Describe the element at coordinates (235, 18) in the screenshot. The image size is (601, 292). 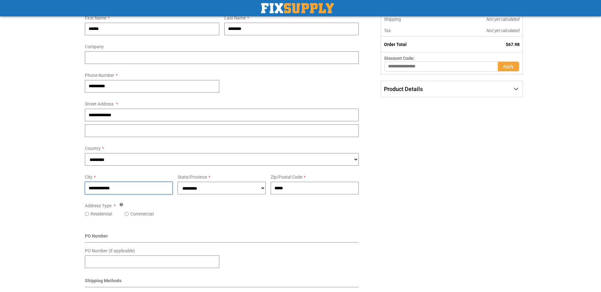
I see `span: Last Name` at that location.